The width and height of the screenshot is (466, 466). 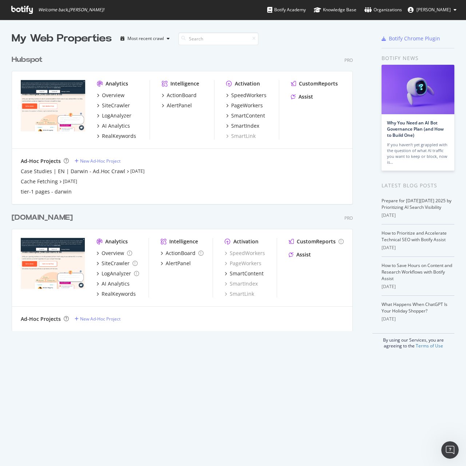 What do you see at coordinates (417, 272) in the screenshot?
I see `a: How to Save Hours on Content and Research Workflows with Botify Assist` at bounding box center [417, 272].